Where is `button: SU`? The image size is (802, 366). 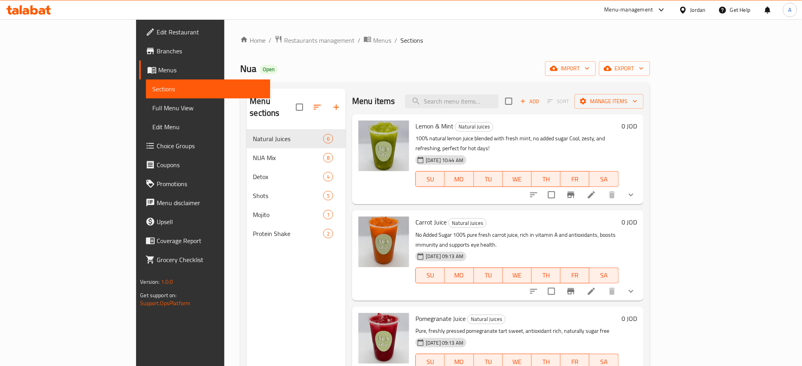 button: SU is located at coordinates (430, 276).